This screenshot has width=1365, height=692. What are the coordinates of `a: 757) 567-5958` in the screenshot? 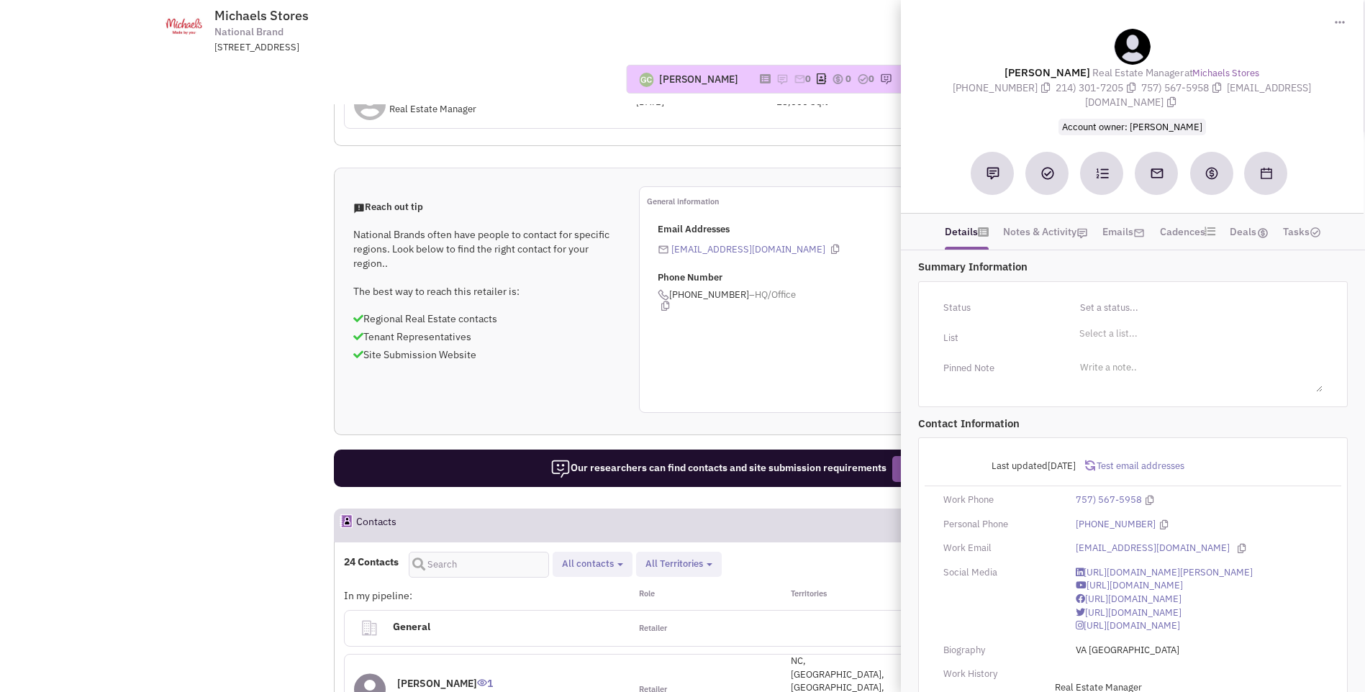 It's located at (1109, 500).